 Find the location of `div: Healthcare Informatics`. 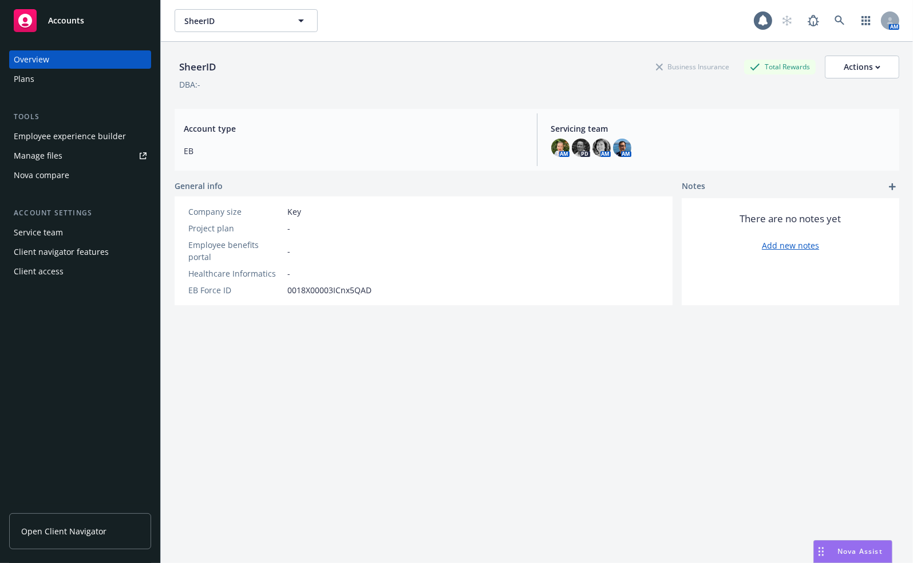

div: Healthcare Informatics is located at coordinates (235, 273).